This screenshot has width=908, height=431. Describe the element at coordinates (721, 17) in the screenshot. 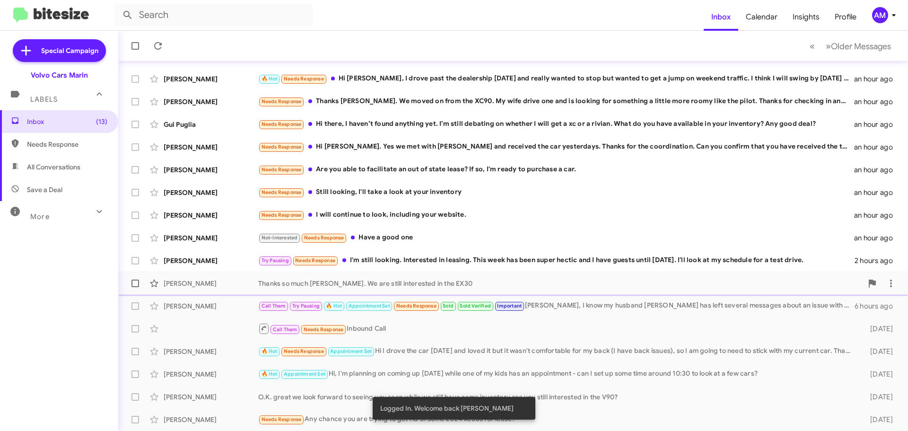

I see `a: Inbox` at that location.